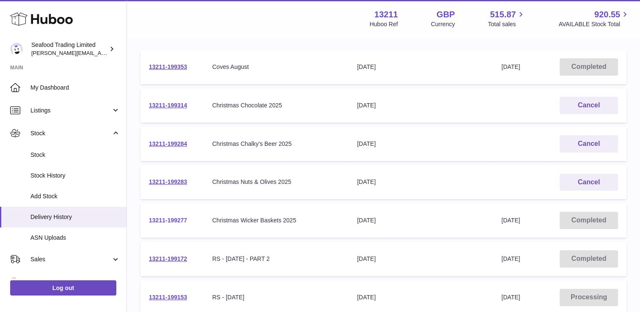  I want to click on div: Huboo Ref, so click(384, 24).